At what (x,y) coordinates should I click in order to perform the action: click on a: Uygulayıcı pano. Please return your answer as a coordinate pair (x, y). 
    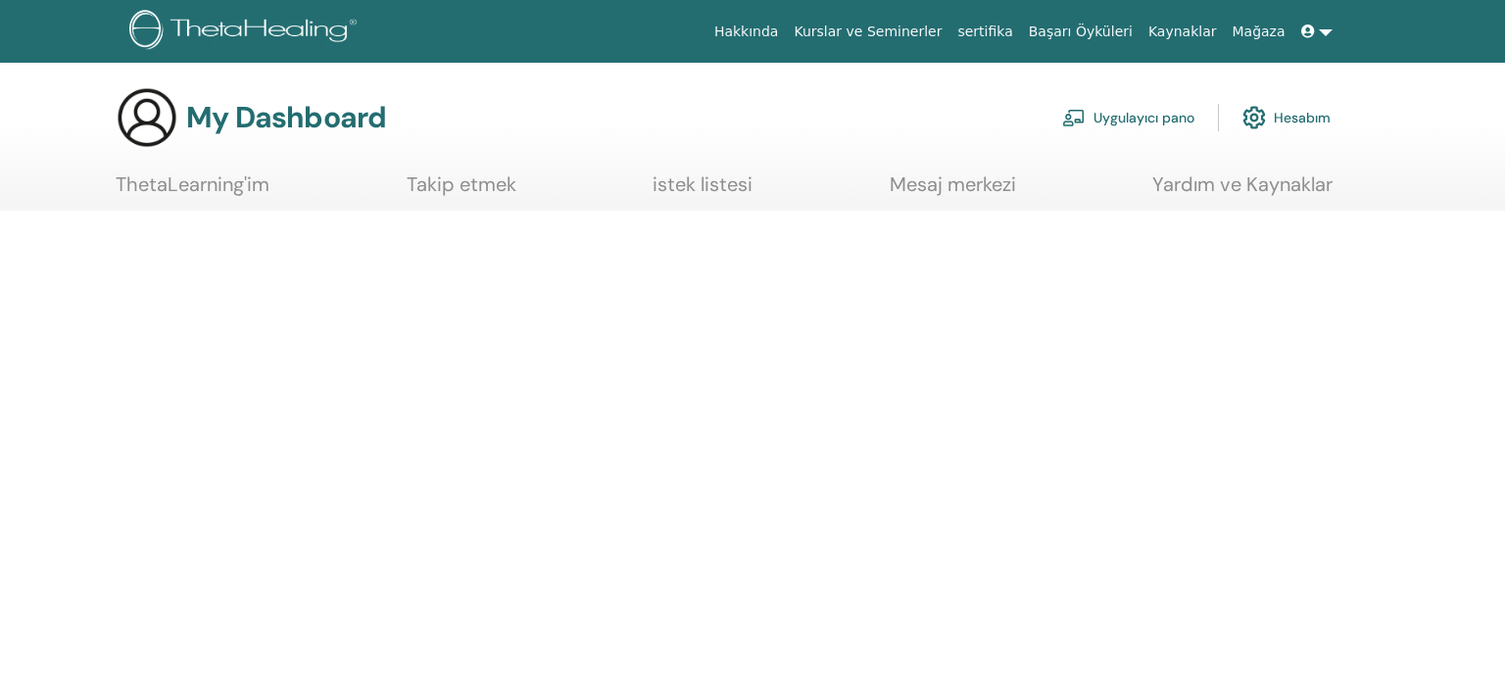
    Looking at the image, I should click on (1128, 118).